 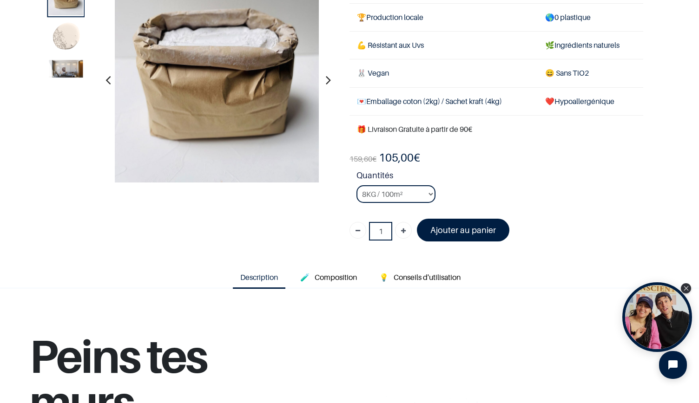 I want to click on span: 159,60, so click(x=360, y=159).